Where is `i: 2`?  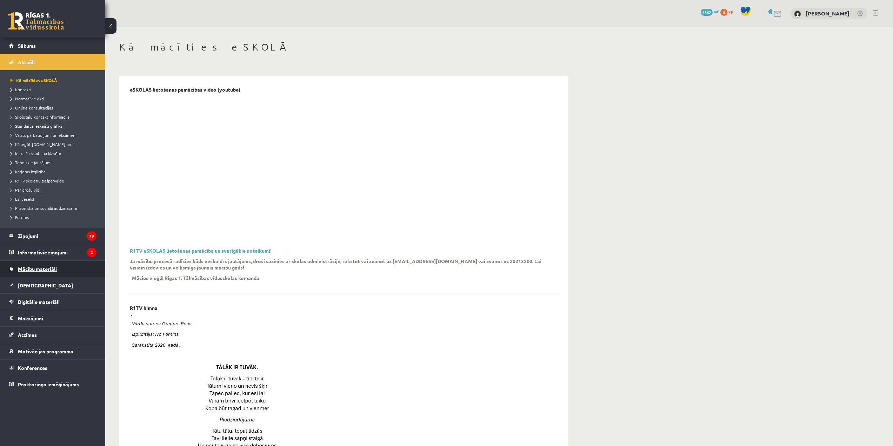 i: 2 is located at coordinates (92, 252).